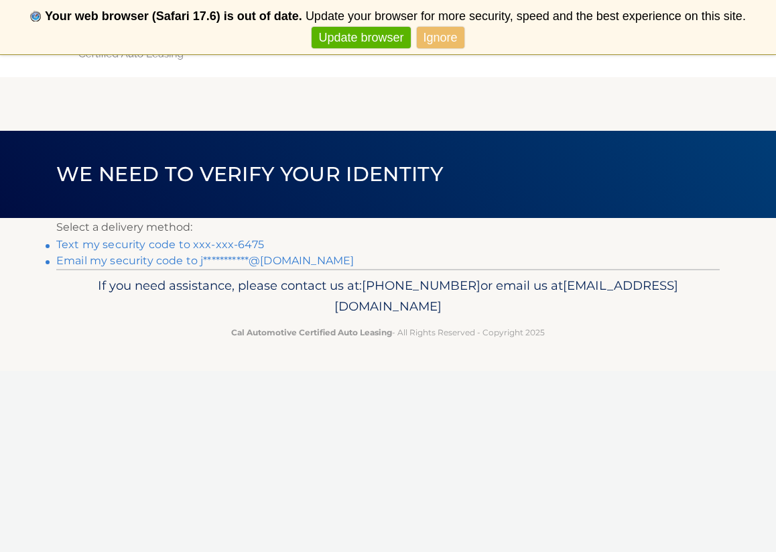 The width and height of the screenshot is (776, 552). I want to click on b: Your web browser (Safari 17.6) is out of date., so click(174, 16).